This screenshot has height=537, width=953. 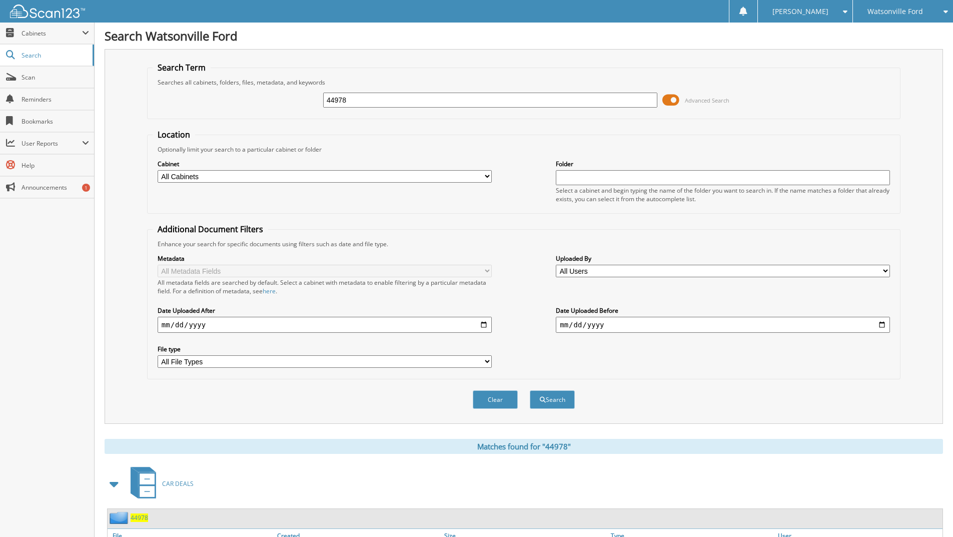 What do you see at coordinates (524, 36) in the screenshot?
I see `h1: Search Watsonville Ford` at bounding box center [524, 36].